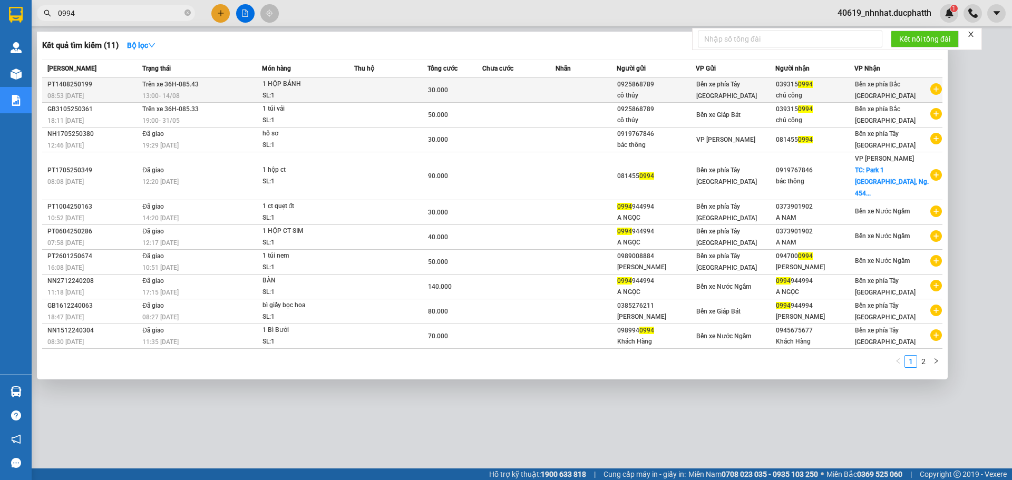 Image resolution: width=1012 pixels, height=480 pixels. What do you see at coordinates (302, 170) in the screenshot?
I see `div: 1 hộp ct` at bounding box center [302, 170].